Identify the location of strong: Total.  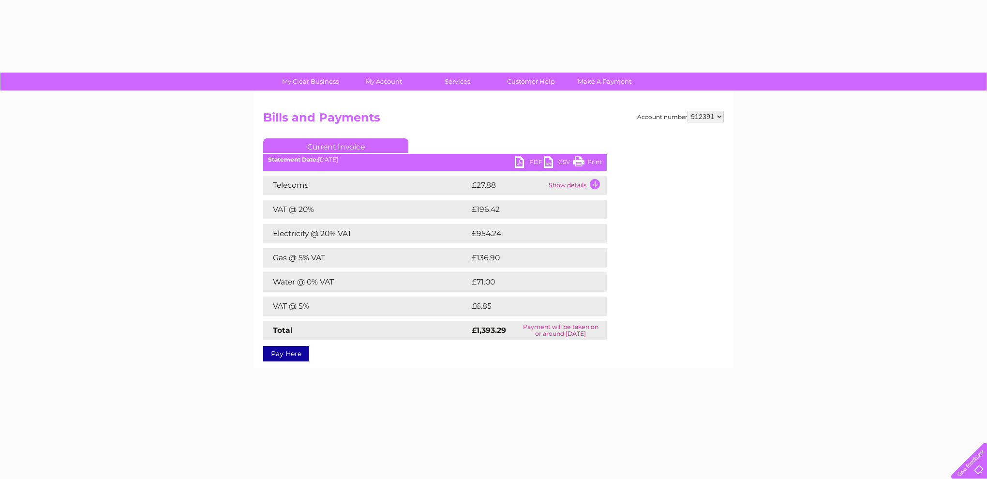
(283, 330).